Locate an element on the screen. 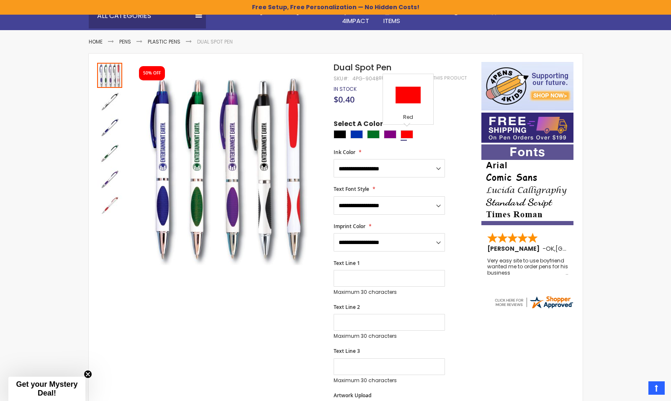  div: Green is located at coordinates (373, 134).